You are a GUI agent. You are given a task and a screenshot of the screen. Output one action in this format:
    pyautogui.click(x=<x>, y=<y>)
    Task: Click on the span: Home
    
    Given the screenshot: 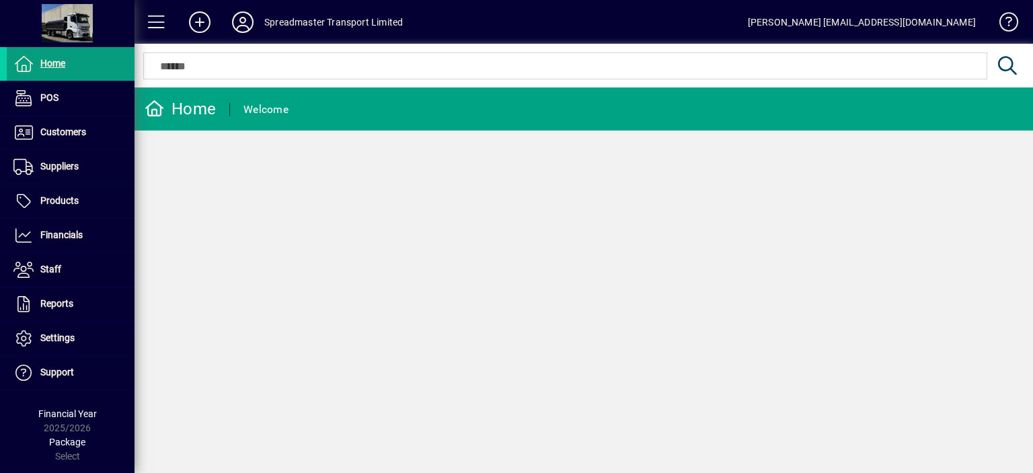 What is the action you would take?
    pyautogui.click(x=52, y=63)
    